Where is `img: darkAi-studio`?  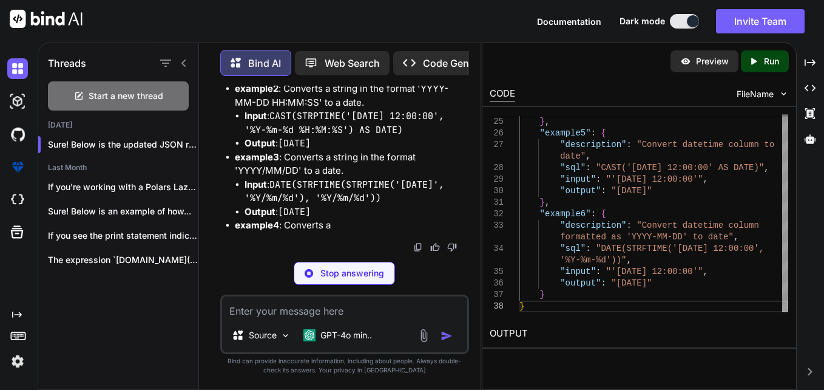 img: darkAi-studio is located at coordinates (18, 101).